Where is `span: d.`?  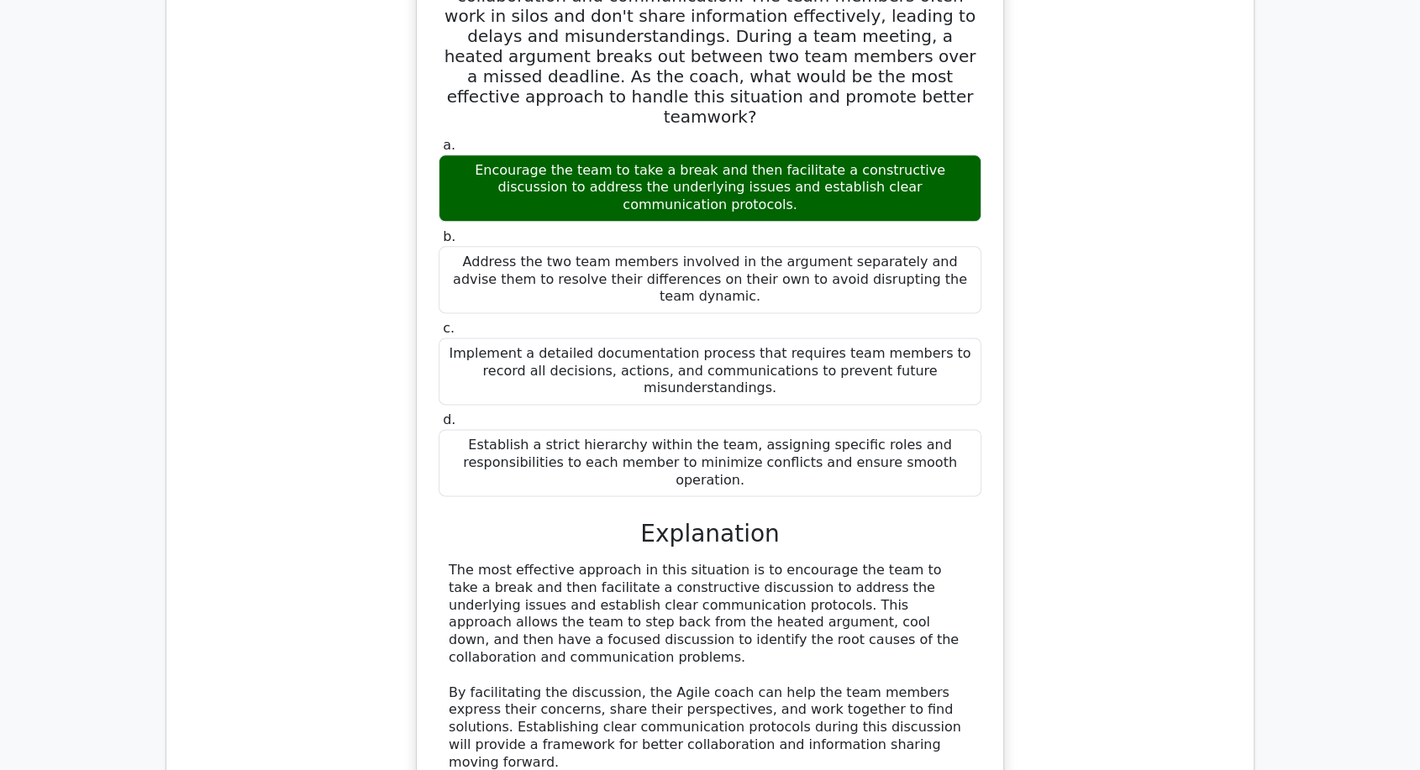
span: d. is located at coordinates (449, 419).